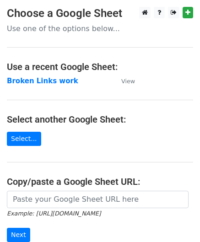  What do you see at coordinates (100, 119) in the screenshot?
I see `h4: Select another Google Sheet:` at bounding box center [100, 119].